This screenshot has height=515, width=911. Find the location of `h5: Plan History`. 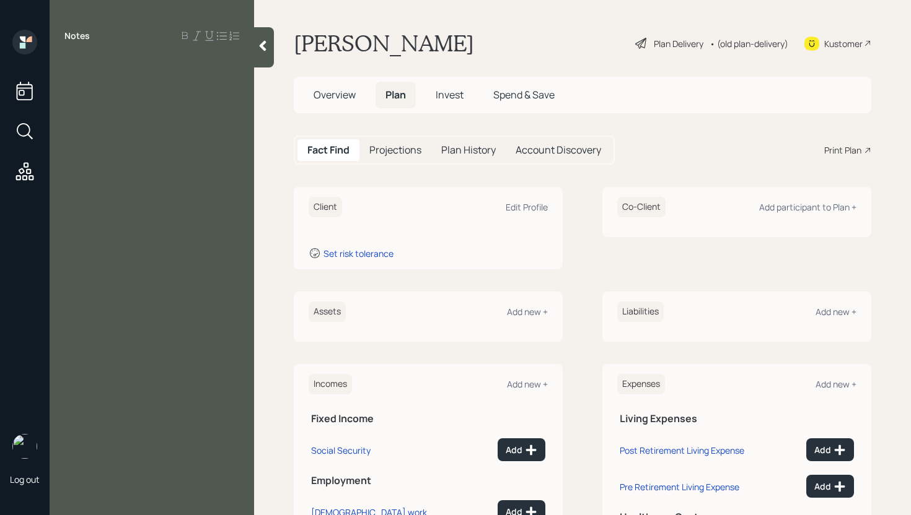

h5: Plan History is located at coordinates (468, 150).